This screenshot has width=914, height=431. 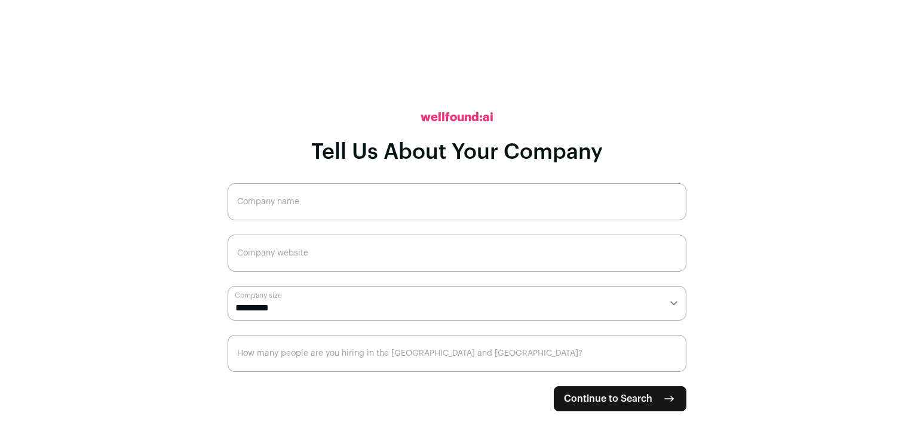 What do you see at coordinates (457, 354) in the screenshot?
I see `input: How many people are you hiring in the US and Canada?` at bounding box center [457, 354].